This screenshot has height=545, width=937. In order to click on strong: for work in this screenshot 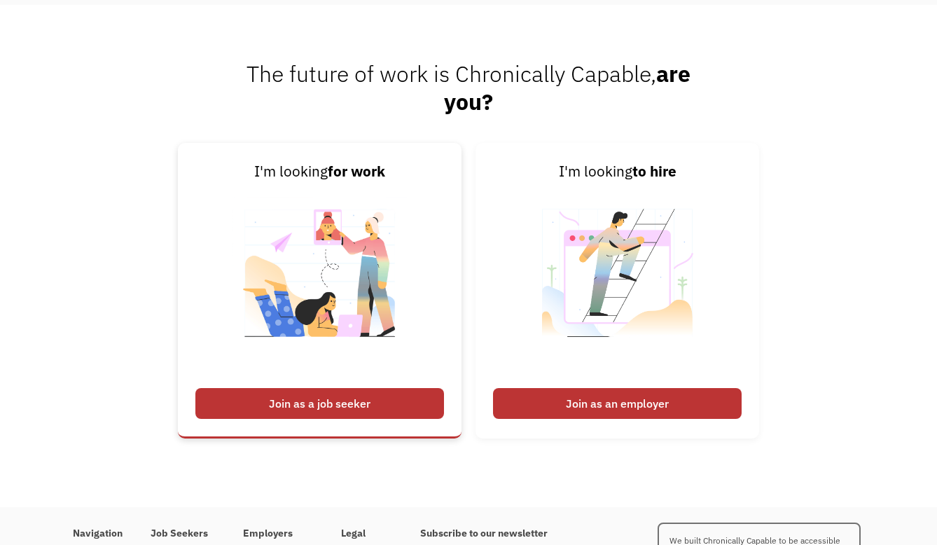, I will do `click(356, 171)`.